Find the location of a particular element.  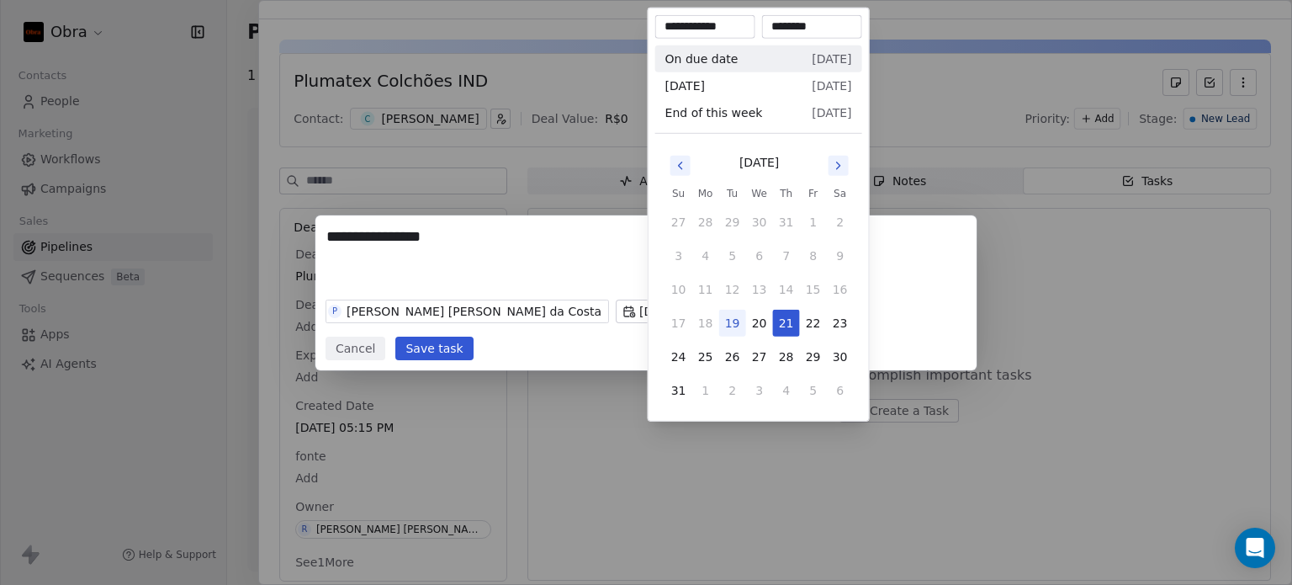

button: 17 is located at coordinates (679, 323).